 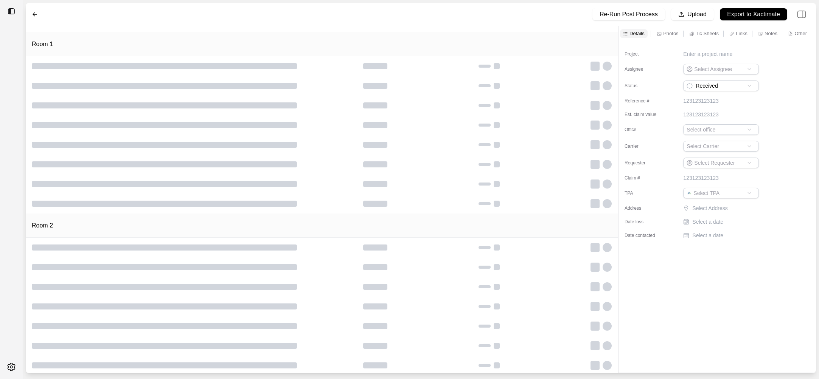 I want to click on label: Office, so click(x=644, y=130).